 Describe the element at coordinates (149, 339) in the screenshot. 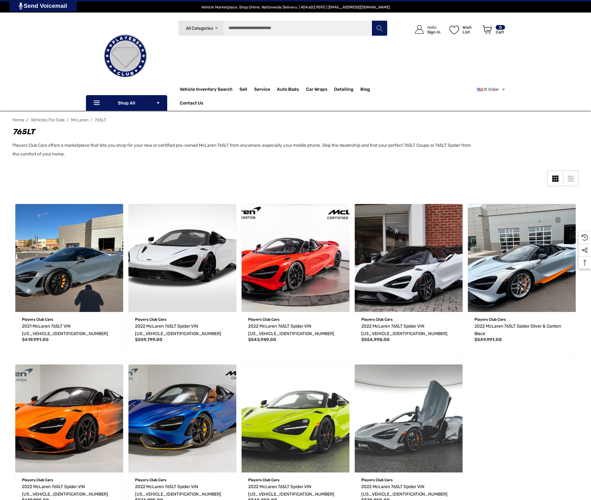

I see `span: $559,799.00` at that location.